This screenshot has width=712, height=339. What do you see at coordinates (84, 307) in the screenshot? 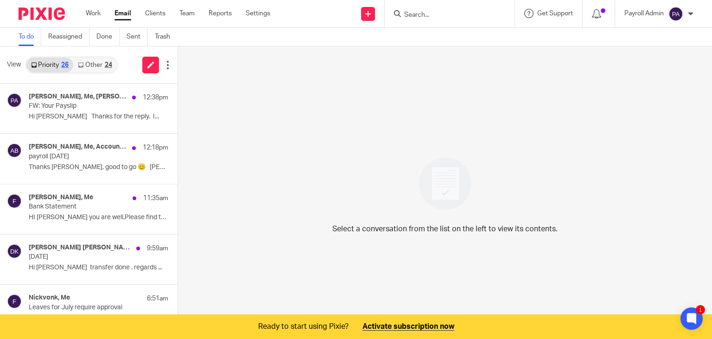
I see `p: Leaves for July require approval` at bounding box center [84, 307].